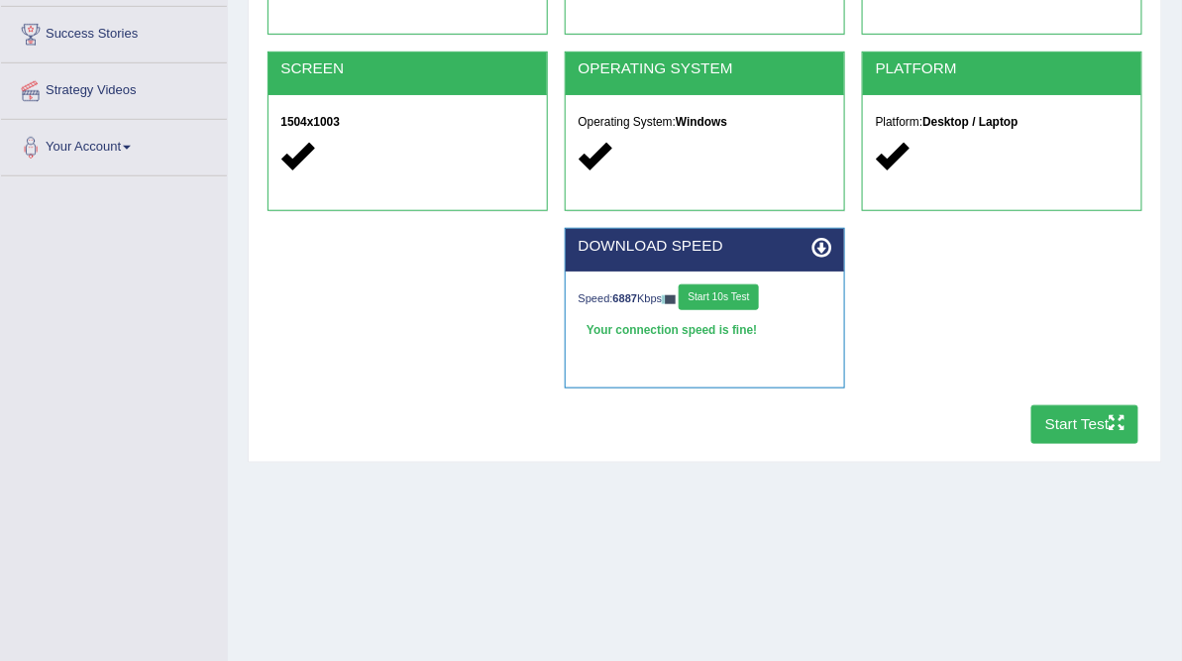 The height and width of the screenshot is (661, 1182). Describe the element at coordinates (669, 299) in the screenshot. I see `img: ajax-loader-fb-connection.gif` at that location.